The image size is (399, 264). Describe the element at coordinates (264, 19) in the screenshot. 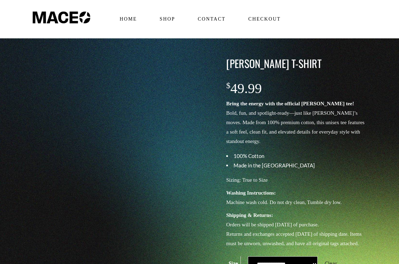

I see `span: Checkout` at that location.